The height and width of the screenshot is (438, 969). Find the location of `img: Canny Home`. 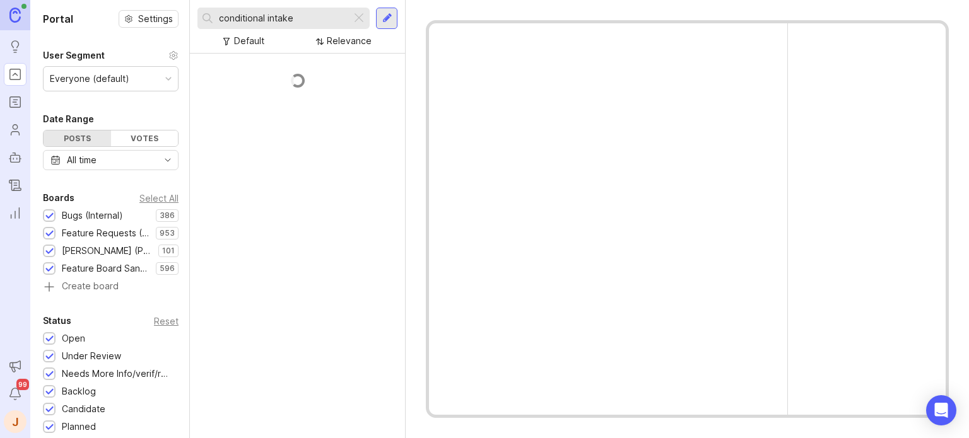

img: Canny Home is located at coordinates (15, 15).